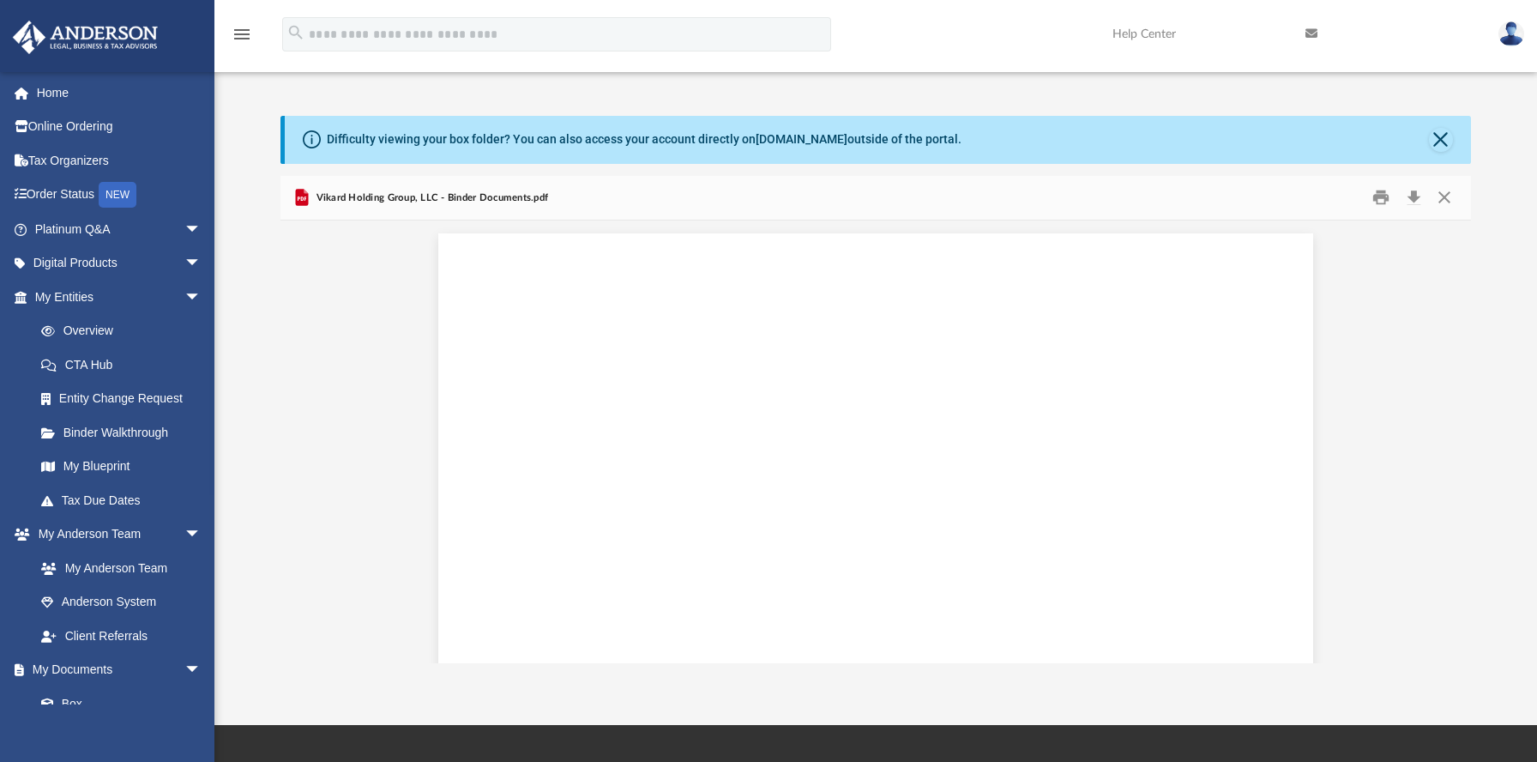  What do you see at coordinates (117, 703) in the screenshot?
I see `a: Box` at bounding box center [117, 703].